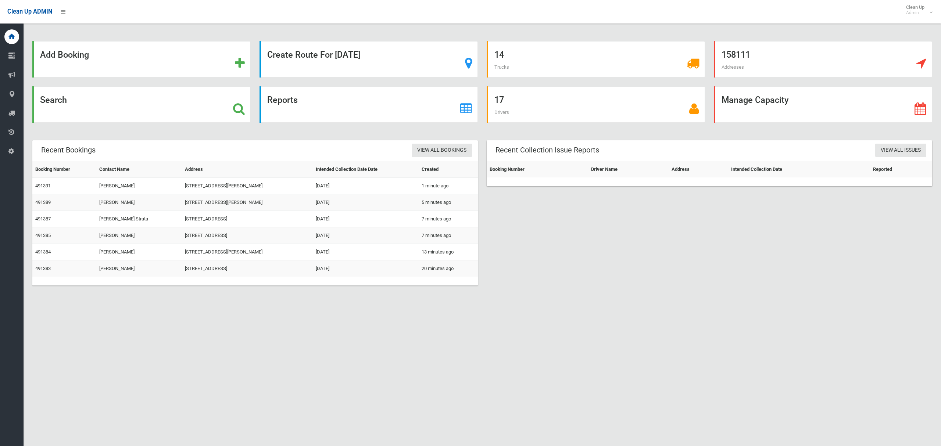  Describe the element at coordinates (736, 55) in the screenshot. I see `strong: 158111` at that location.